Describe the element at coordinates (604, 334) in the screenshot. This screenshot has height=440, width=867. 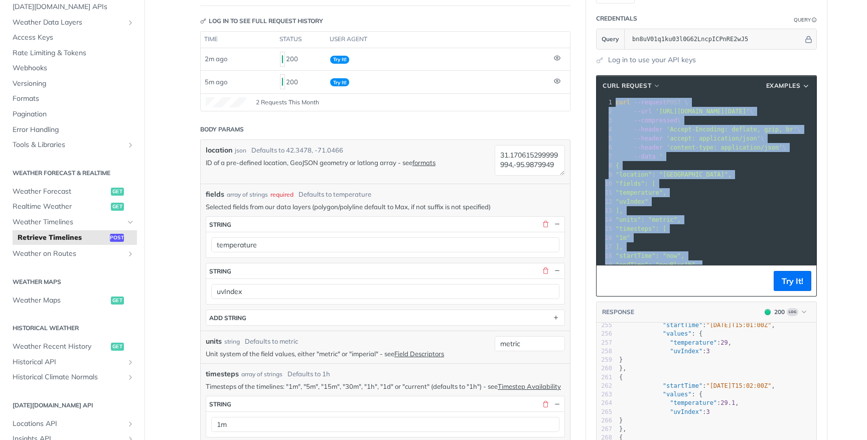
I see `div: 256` at that location.